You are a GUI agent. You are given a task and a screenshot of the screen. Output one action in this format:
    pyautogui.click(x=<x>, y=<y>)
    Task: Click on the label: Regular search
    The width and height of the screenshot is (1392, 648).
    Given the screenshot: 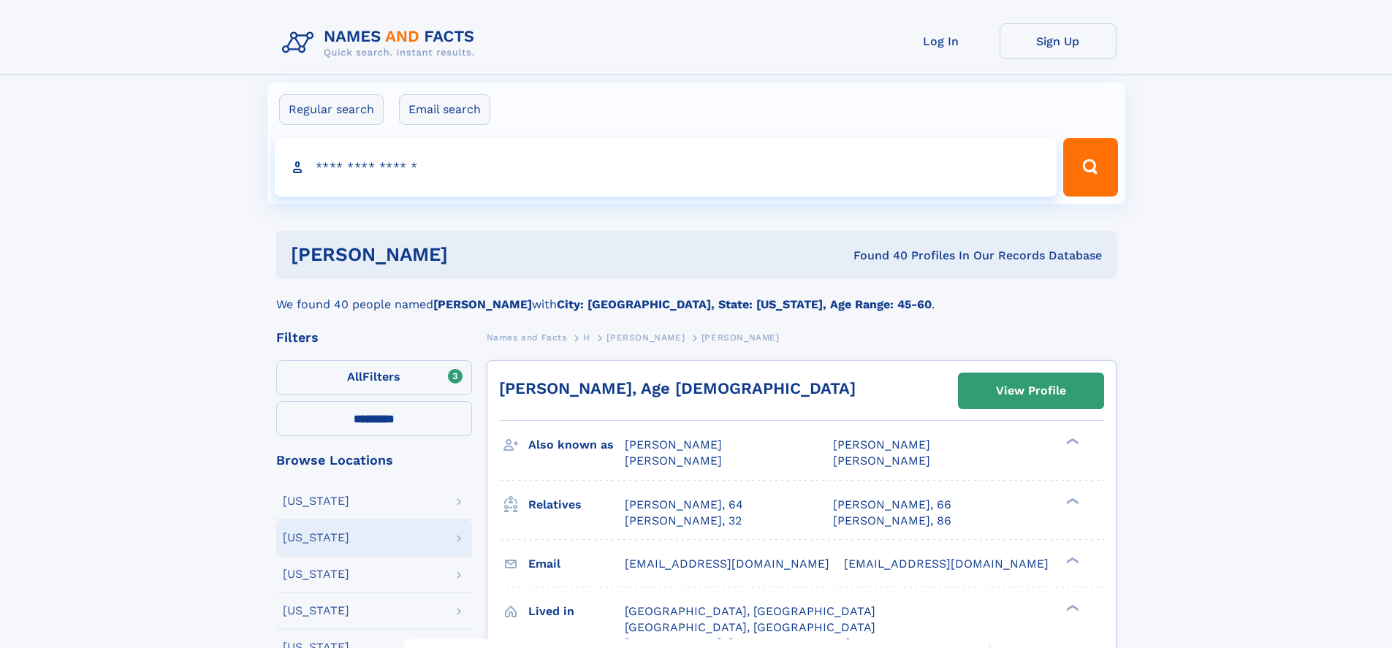 What is the action you would take?
    pyautogui.click(x=331, y=110)
    